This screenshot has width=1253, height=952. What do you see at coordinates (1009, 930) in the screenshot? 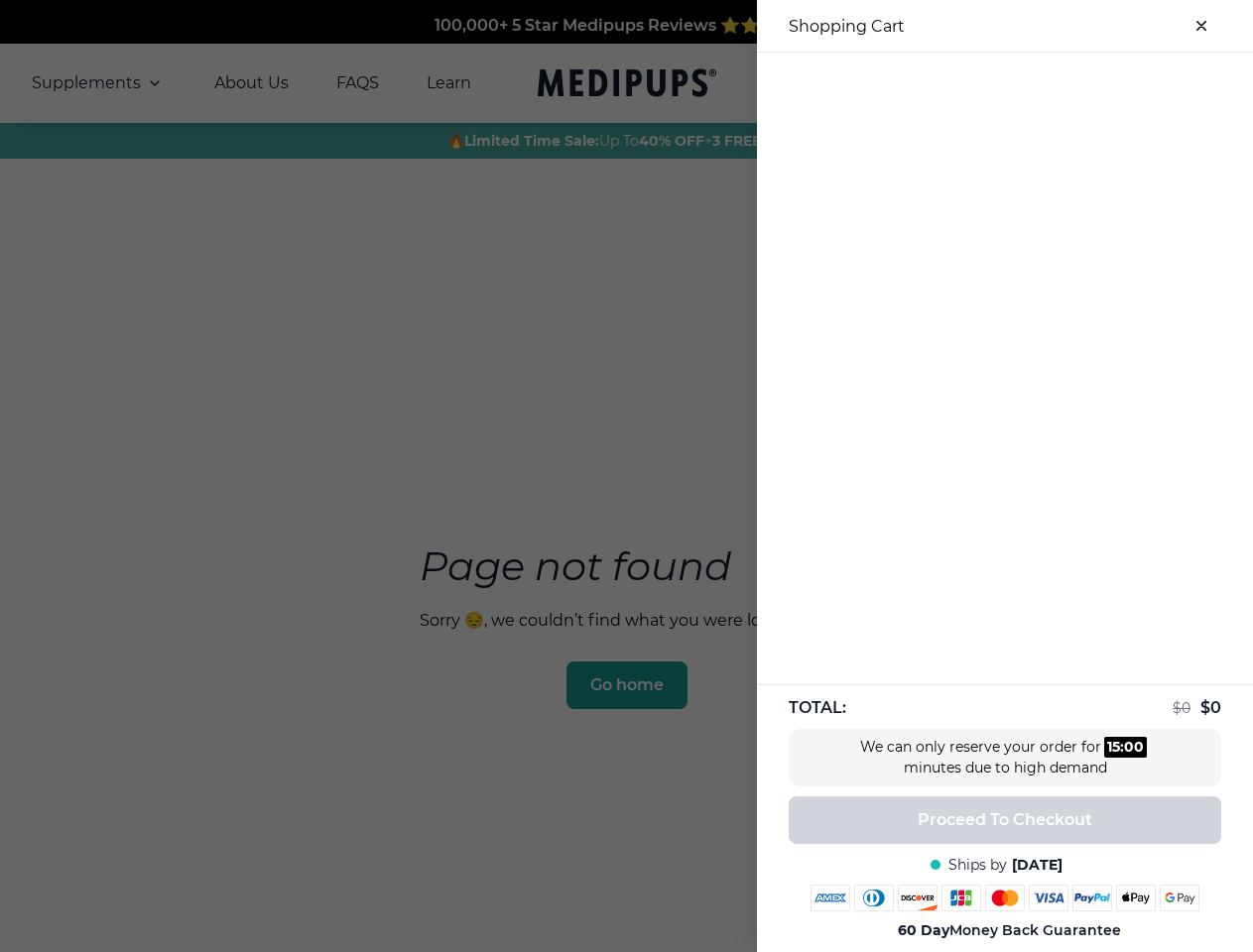
I see `span: Money Back Guarantee` at bounding box center [1009, 930].